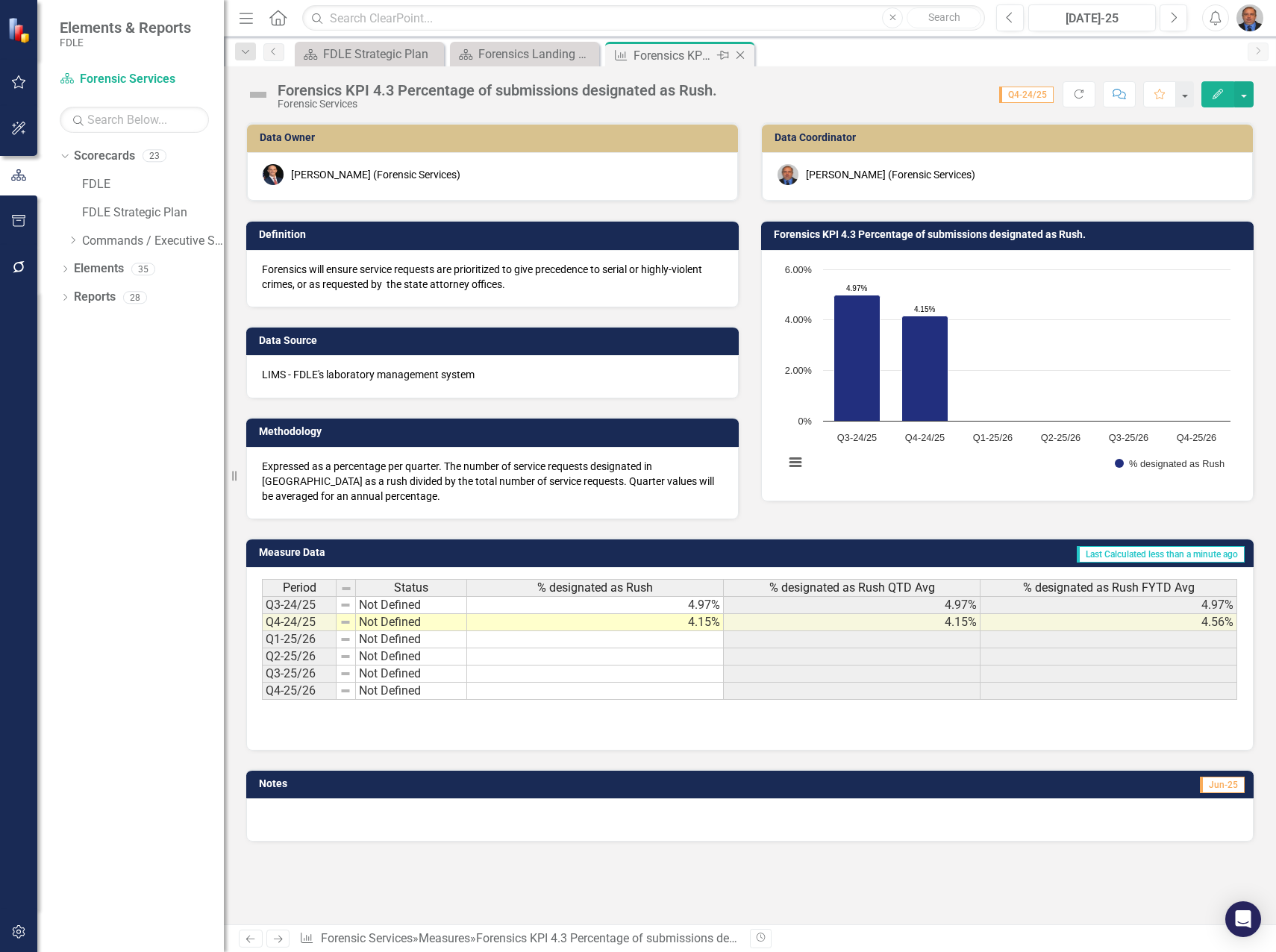  Describe the element at coordinates (1128, 438) in the screenshot. I see `text: Q3-25/26` at that location.